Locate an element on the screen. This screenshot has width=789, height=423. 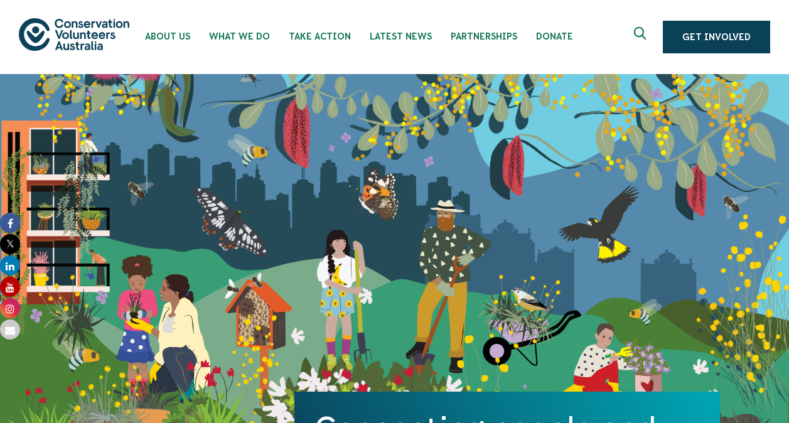
span: About Us is located at coordinates (168, 36).